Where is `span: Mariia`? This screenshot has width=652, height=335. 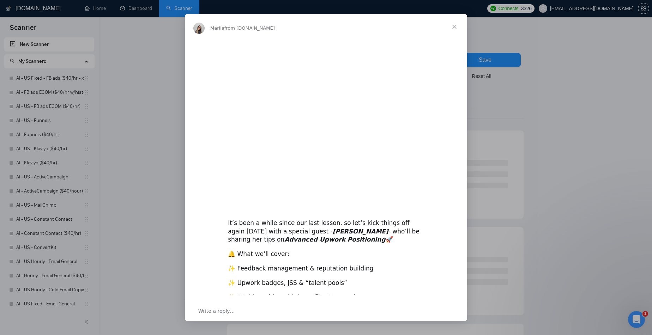 span: Mariia is located at coordinates (217, 28).